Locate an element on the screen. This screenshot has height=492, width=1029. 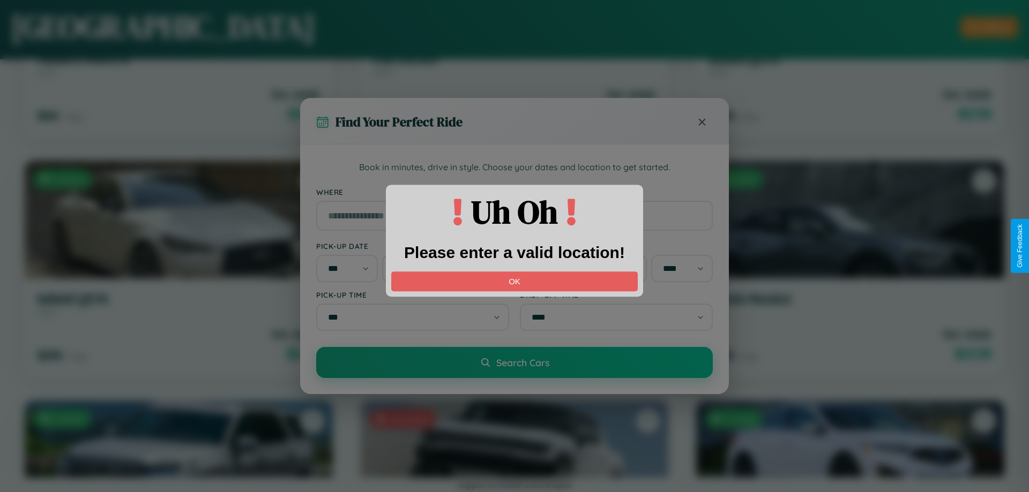
span: Search Cars is located at coordinates (522, 363).